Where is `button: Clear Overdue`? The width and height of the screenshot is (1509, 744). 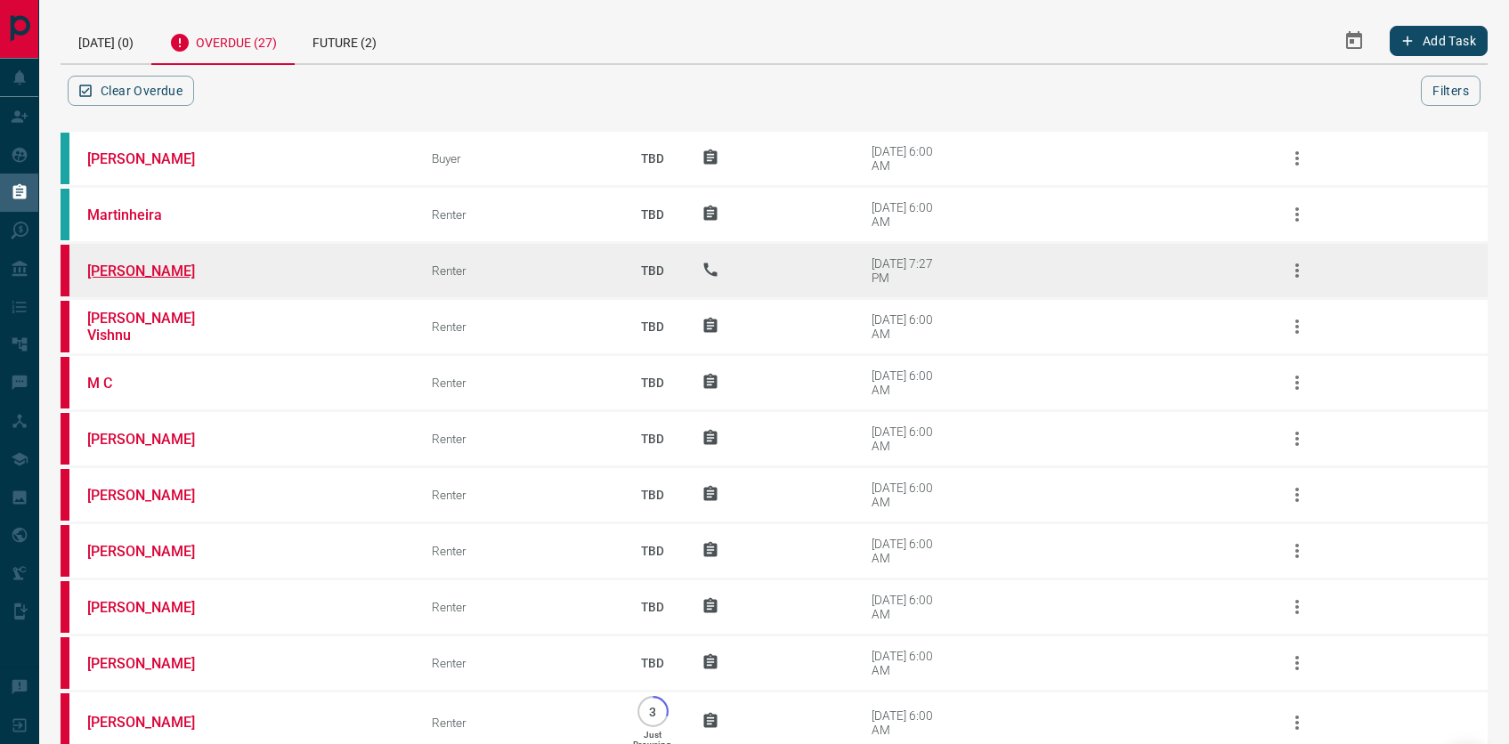
button: Clear Overdue is located at coordinates (131, 91).